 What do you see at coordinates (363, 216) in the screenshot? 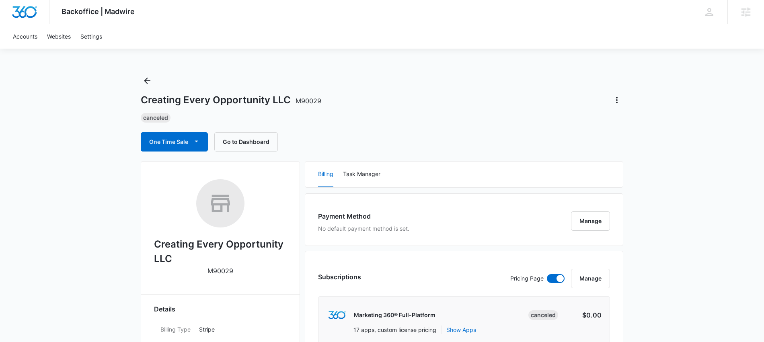
I see `h3: Payment Method` at bounding box center [363, 216].